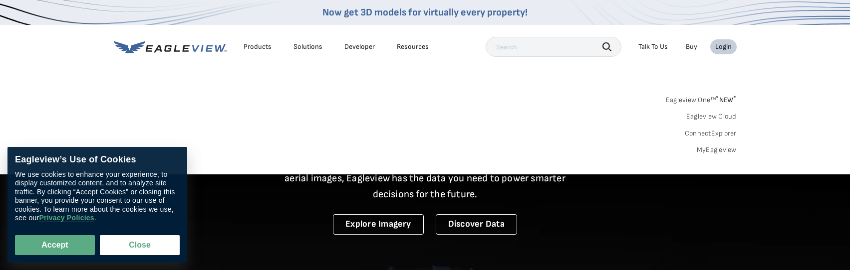 This screenshot has height=270, width=850. Describe the element at coordinates (425, 12) in the screenshot. I see `a: Now get 3D models for virtually every property!` at that location.